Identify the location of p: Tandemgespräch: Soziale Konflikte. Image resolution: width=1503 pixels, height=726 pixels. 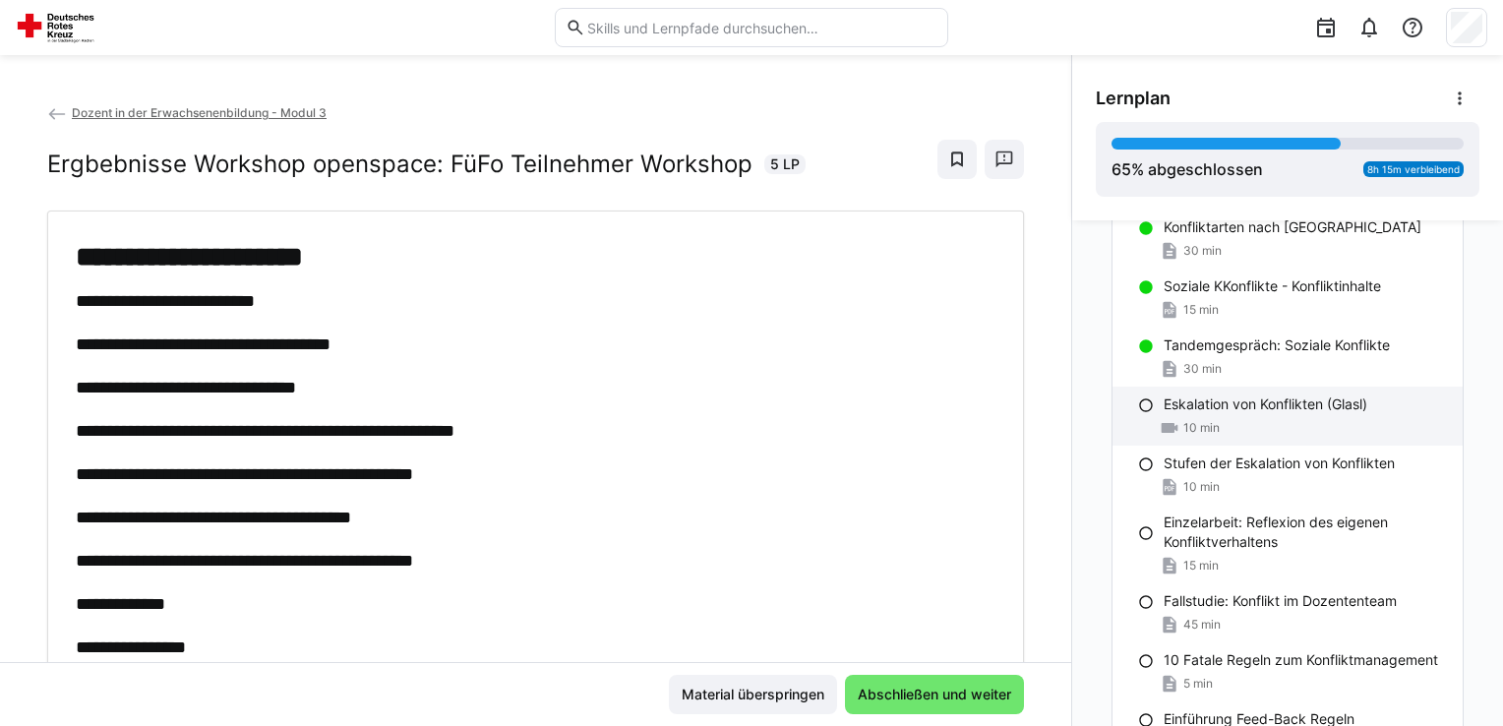
(1277, 345).